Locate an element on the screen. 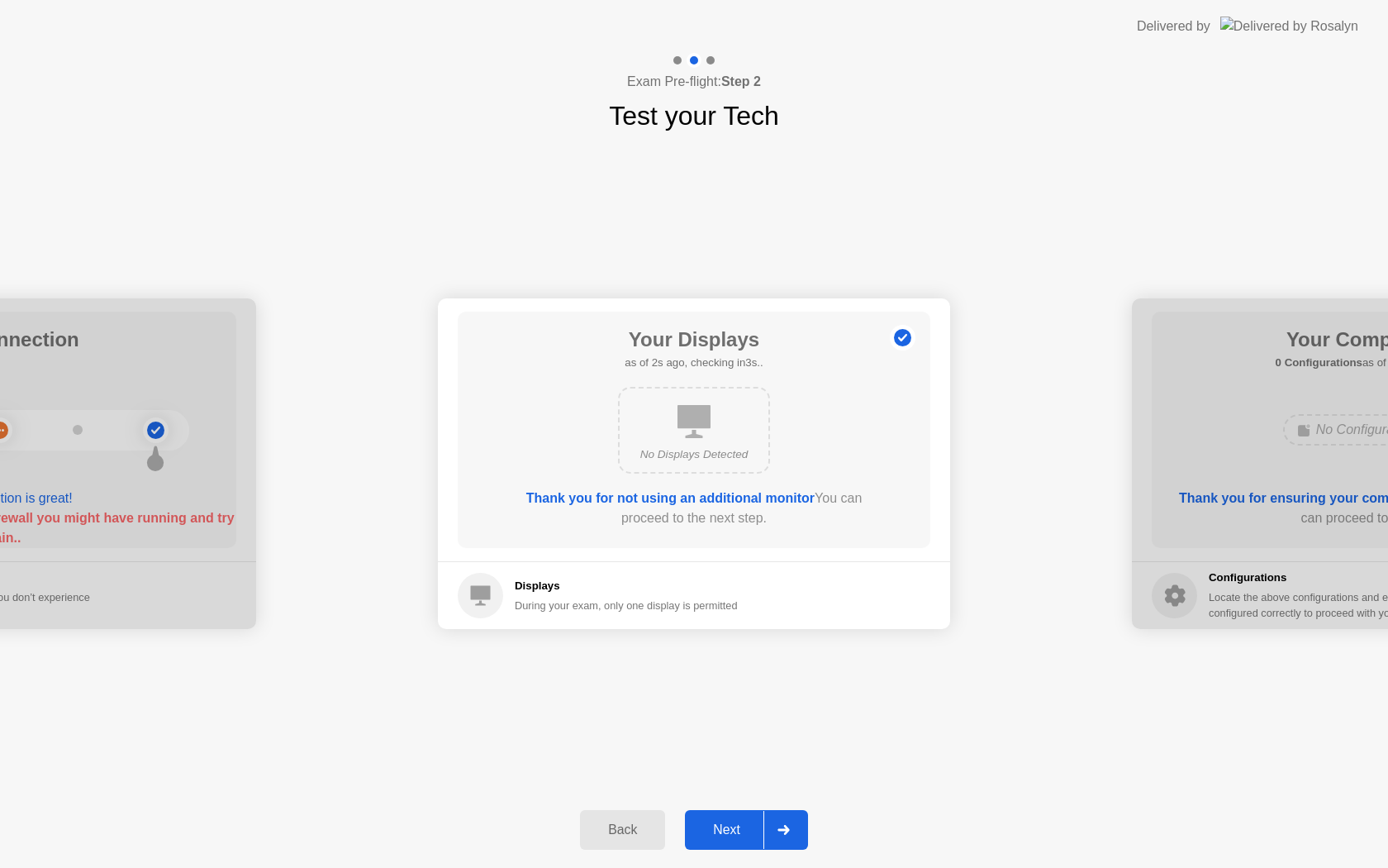 The height and width of the screenshot is (868, 1388). b: Thank you for not using an additional monitor is located at coordinates (670, 497).